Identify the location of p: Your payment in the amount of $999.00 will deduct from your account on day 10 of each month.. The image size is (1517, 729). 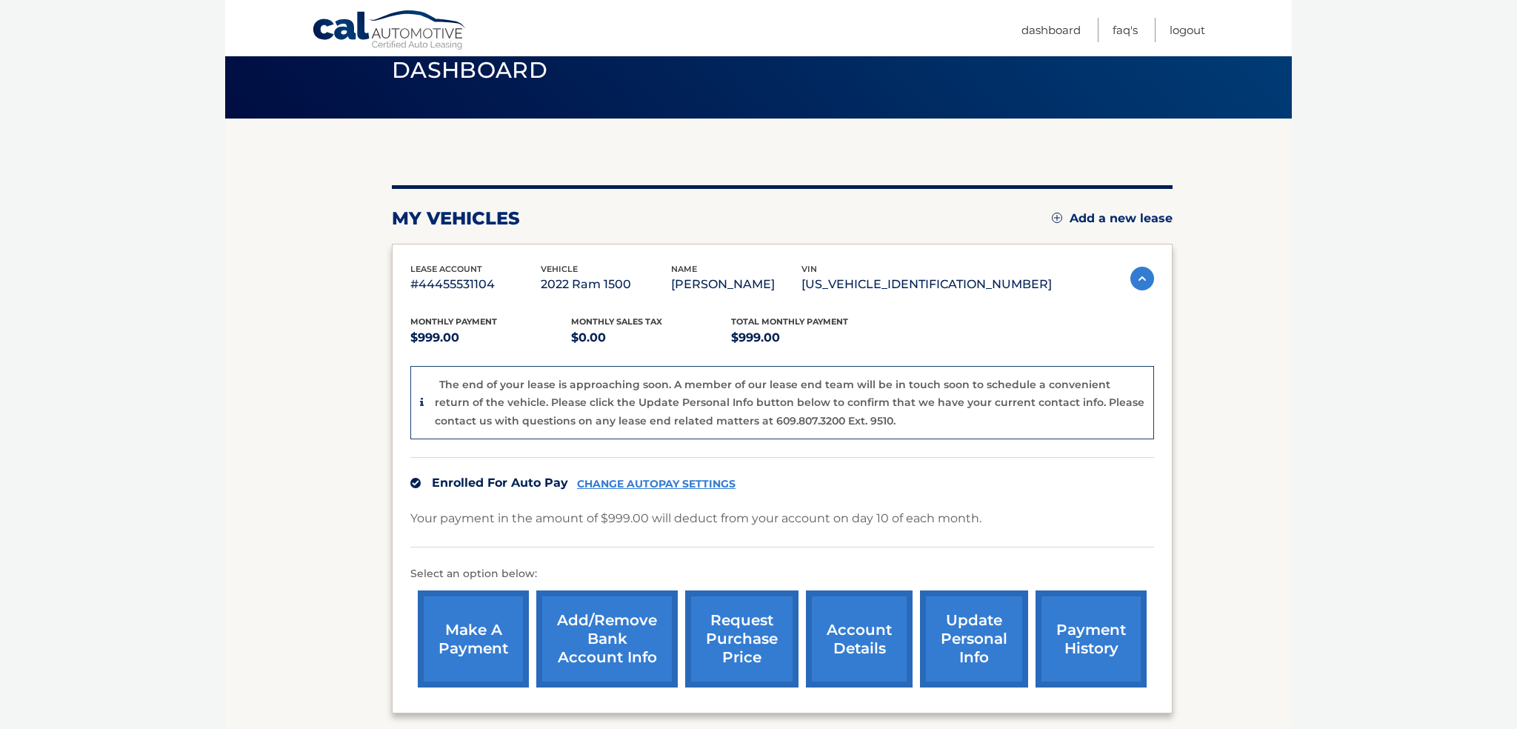
(696, 518).